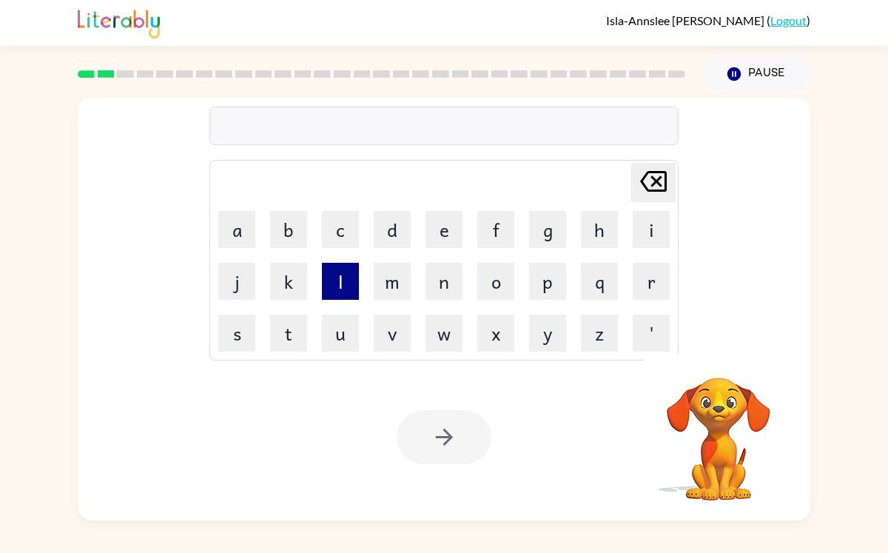 Image resolution: width=888 pixels, height=553 pixels. Describe the element at coordinates (600, 229) in the screenshot. I see `button: h` at that location.